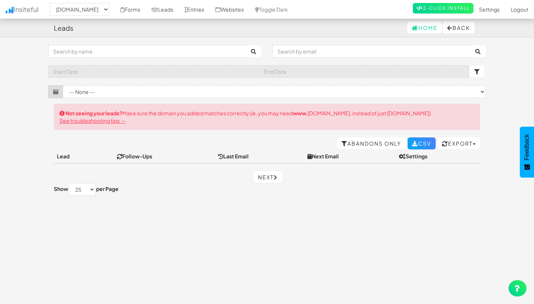 This screenshot has height=304, width=534. What do you see at coordinates (94, 113) in the screenshot?
I see `strong: Not seeing your leads?` at bounding box center [94, 113].